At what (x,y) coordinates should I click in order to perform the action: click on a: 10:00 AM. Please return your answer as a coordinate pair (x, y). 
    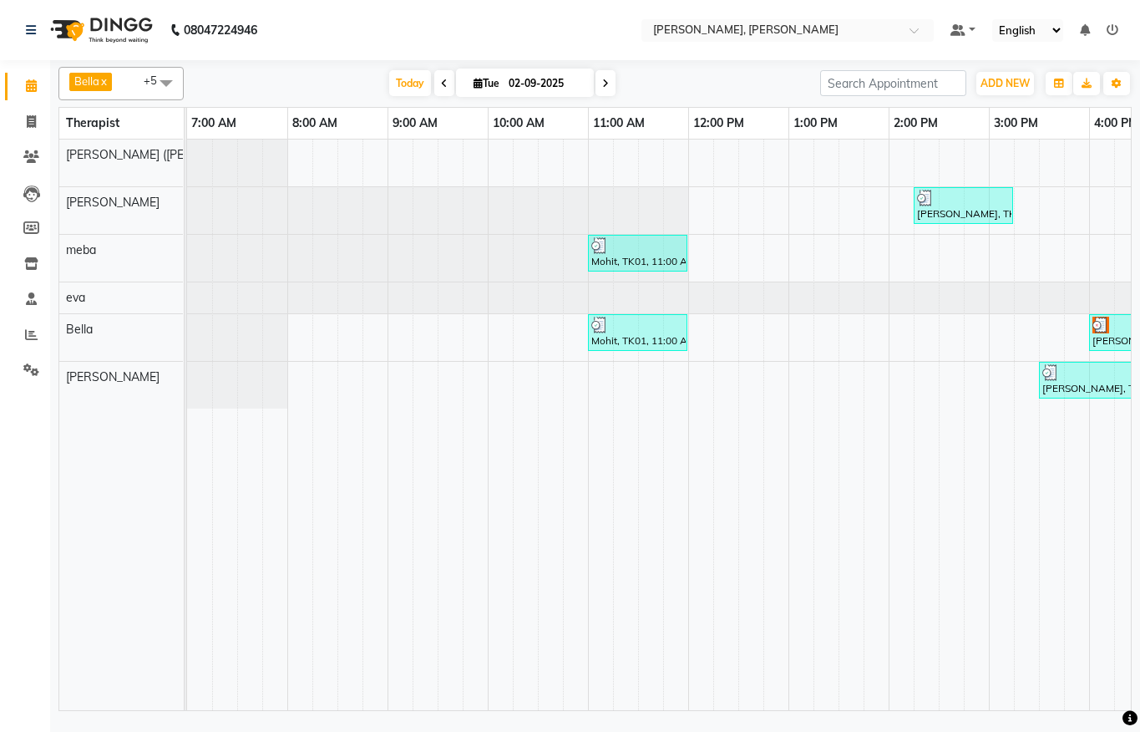
    Looking at the image, I should click on (519, 123).